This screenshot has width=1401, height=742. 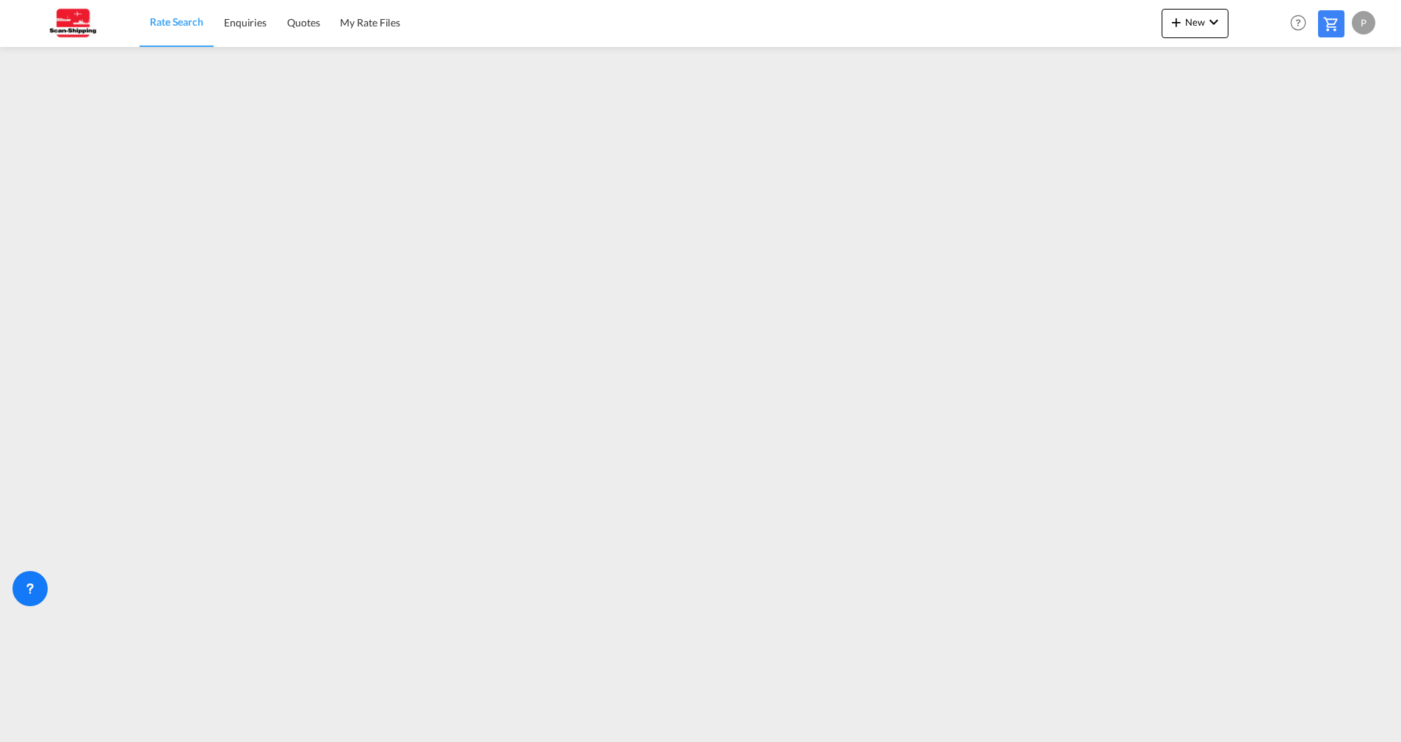 What do you see at coordinates (71, 23) in the screenshot?
I see `img: 123b615026f311ee80dabbd30bc9e10f.jpg` at bounding box center [71, 23].